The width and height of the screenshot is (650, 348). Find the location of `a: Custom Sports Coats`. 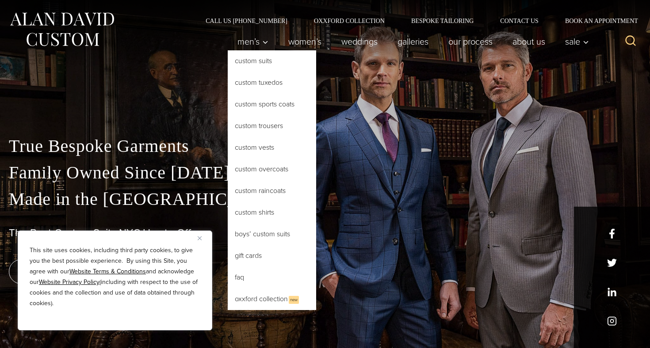

a: Custom Sports Coats is located at coordinates (272, 104).